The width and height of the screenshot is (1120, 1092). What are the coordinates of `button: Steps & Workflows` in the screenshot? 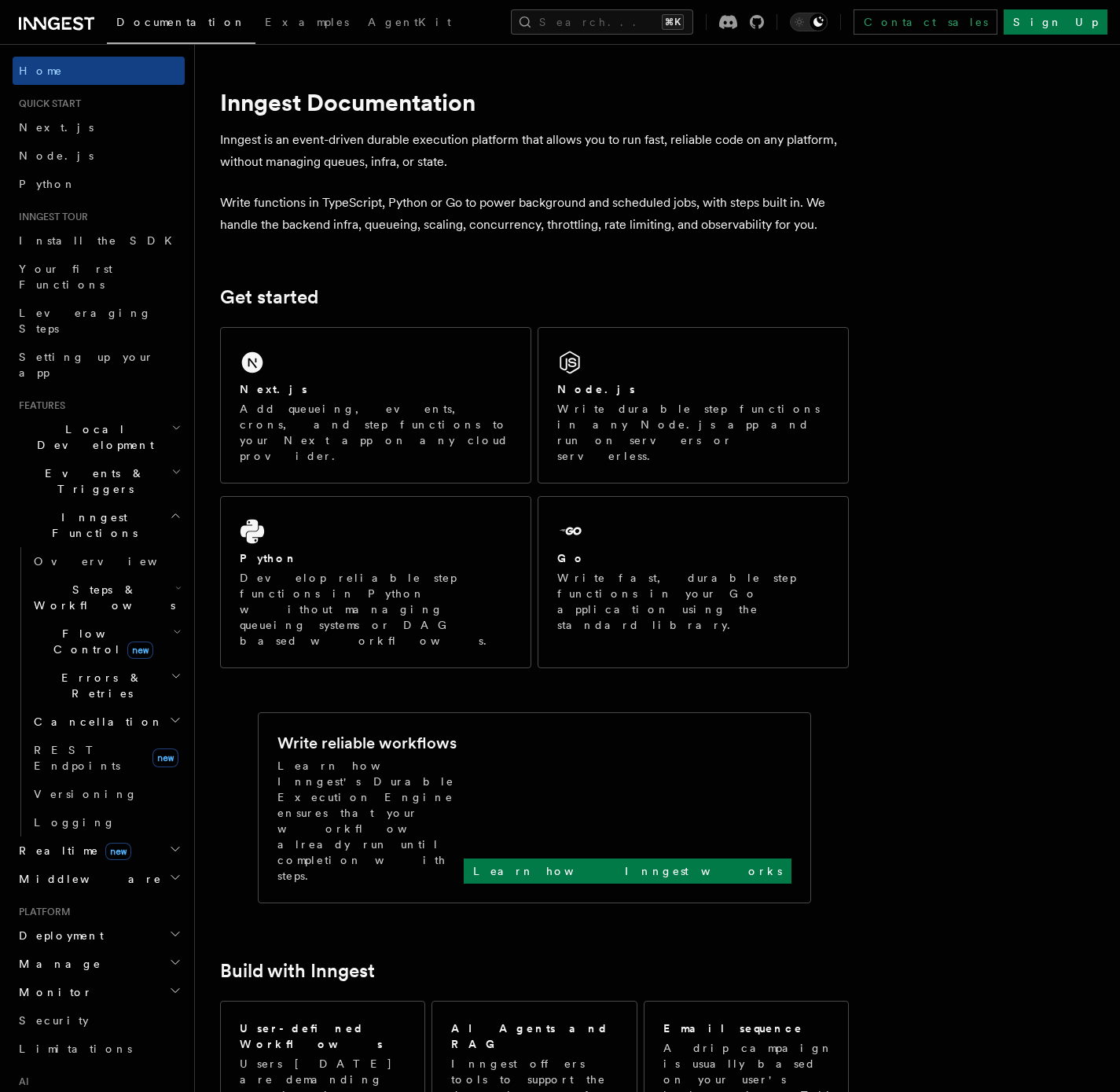 It's located at (106, 597).